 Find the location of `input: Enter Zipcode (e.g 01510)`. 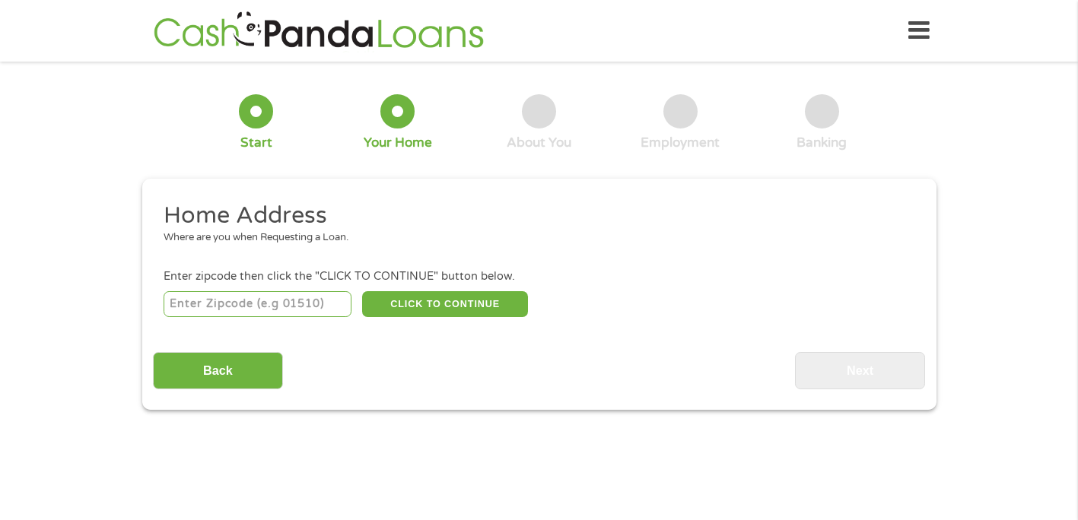

input: Enter Zipcode (e.g 01510) is located at coordinates (257, 304).